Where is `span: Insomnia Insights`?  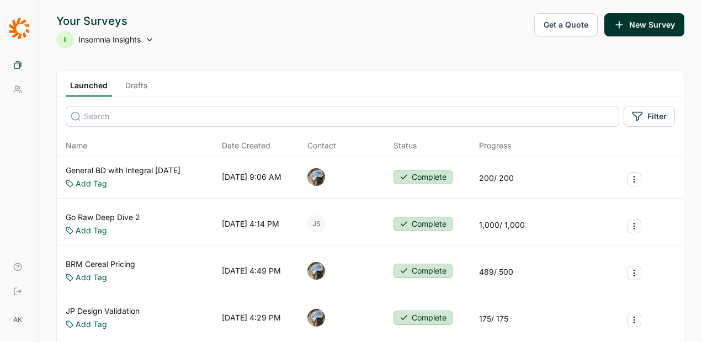
span: Insomnia Insights is located at coordinates (109, 40).